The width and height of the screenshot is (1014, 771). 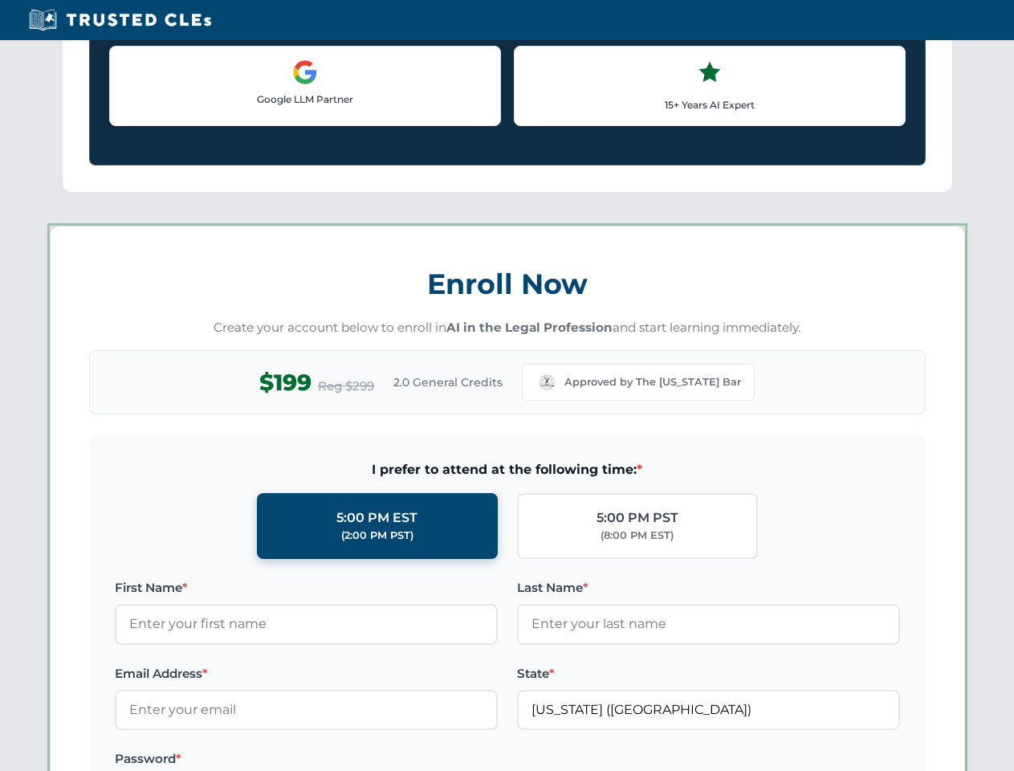 What do you see at coordinates (305, 72) in the screenshot?
I see `img: Google` at bounding box center [305, 72].